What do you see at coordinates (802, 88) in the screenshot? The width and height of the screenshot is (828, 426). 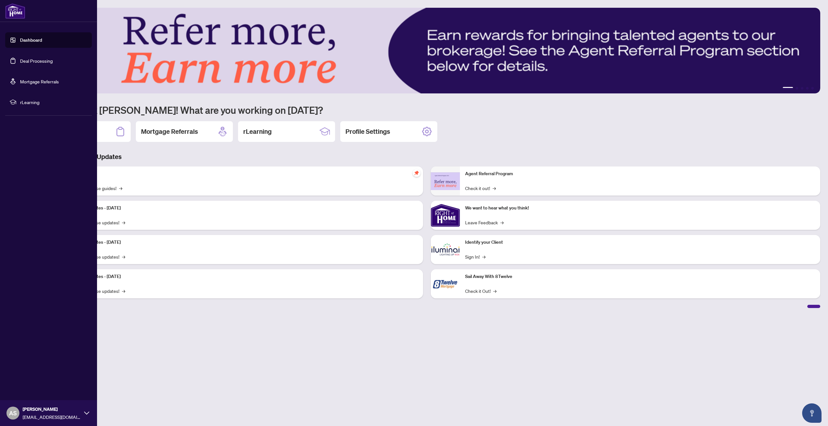 I see `button: 3` at bounding box center [802, 88].